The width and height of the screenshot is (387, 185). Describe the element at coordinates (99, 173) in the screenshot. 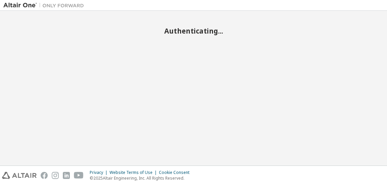

I see `div: Privacy` at that location.